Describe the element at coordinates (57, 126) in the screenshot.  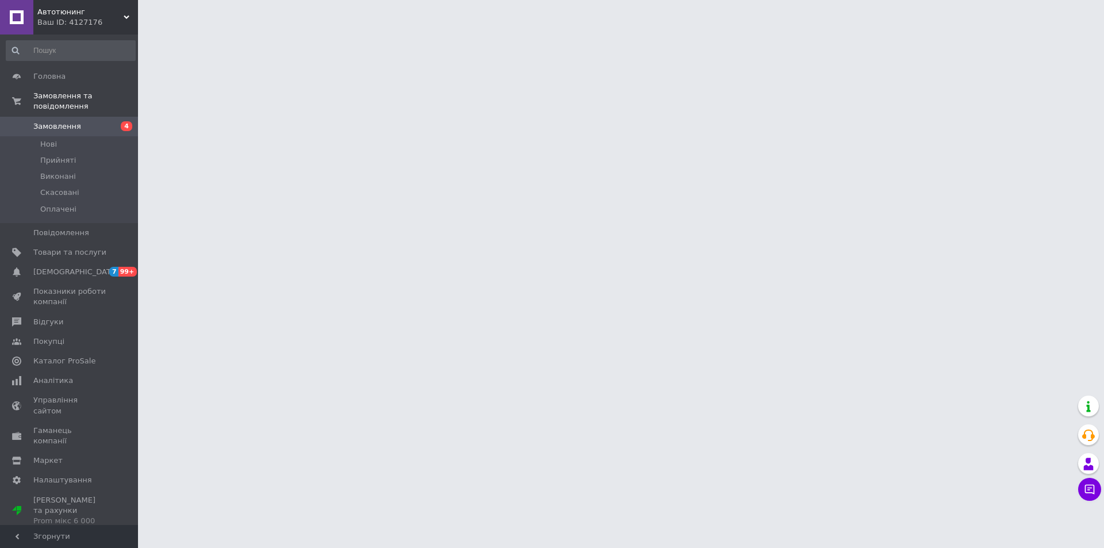
I see `span: Замовлення` at that location.